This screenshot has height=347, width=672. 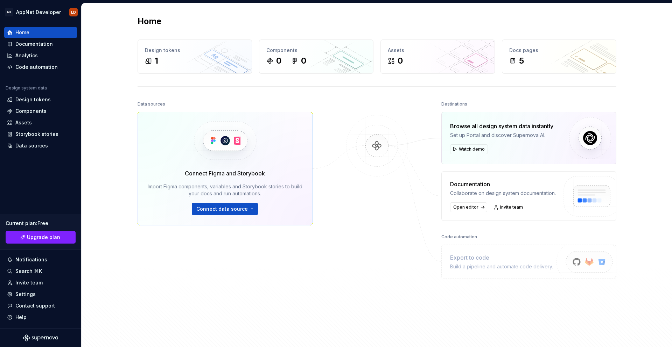 I want to click on span: Connect data source, so click(x=222, y=209).